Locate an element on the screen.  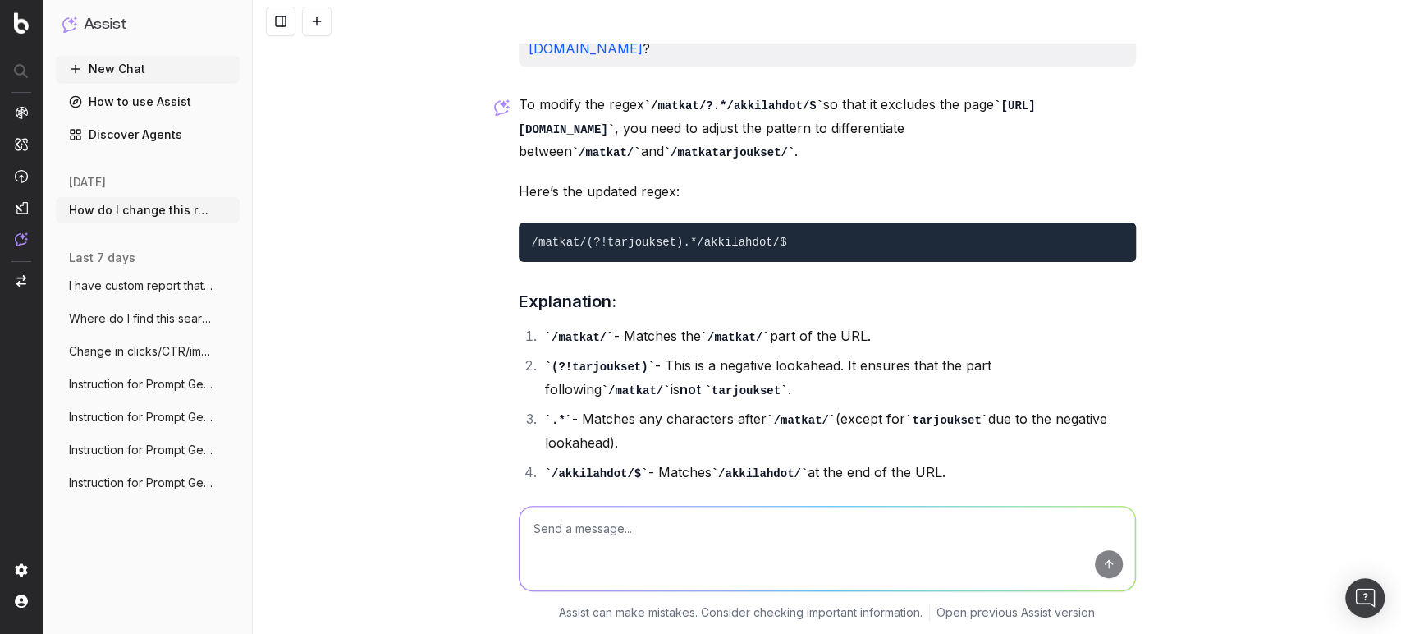
img: Activation is located at coordinates (21, 176).